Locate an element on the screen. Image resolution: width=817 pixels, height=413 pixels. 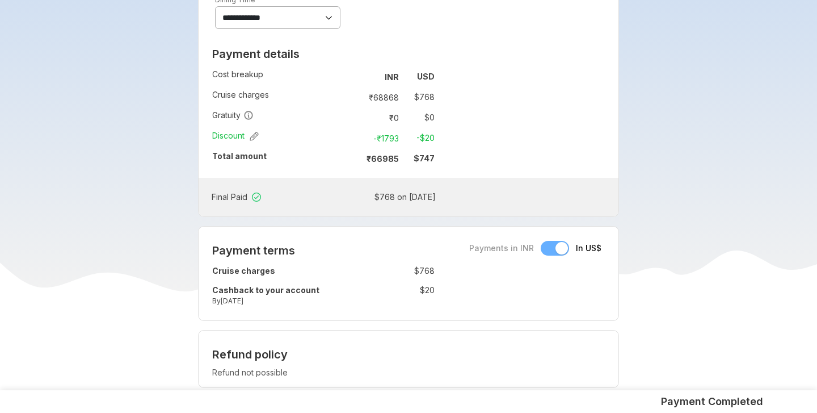
td: -$ 20 is located at coordinates (419, 138).